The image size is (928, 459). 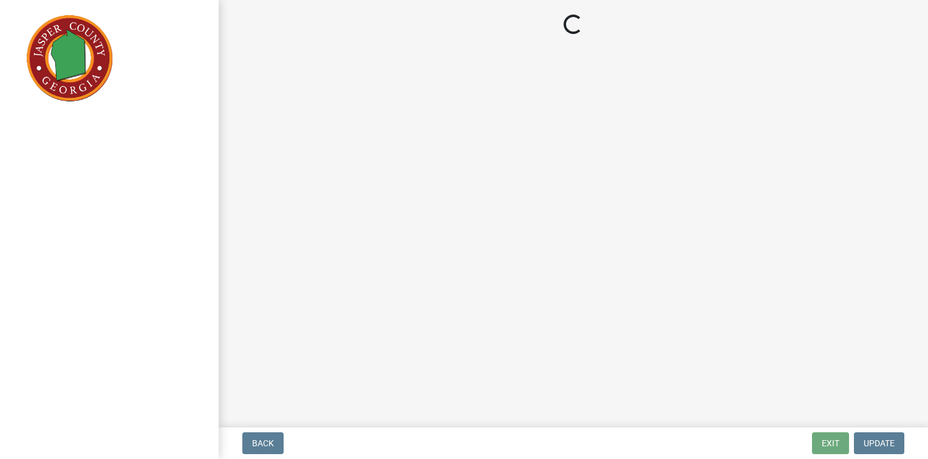 What do you see at coordinates (879, 443) in the screenshot?
I see `button: Update` at bounding box center [879, 443].